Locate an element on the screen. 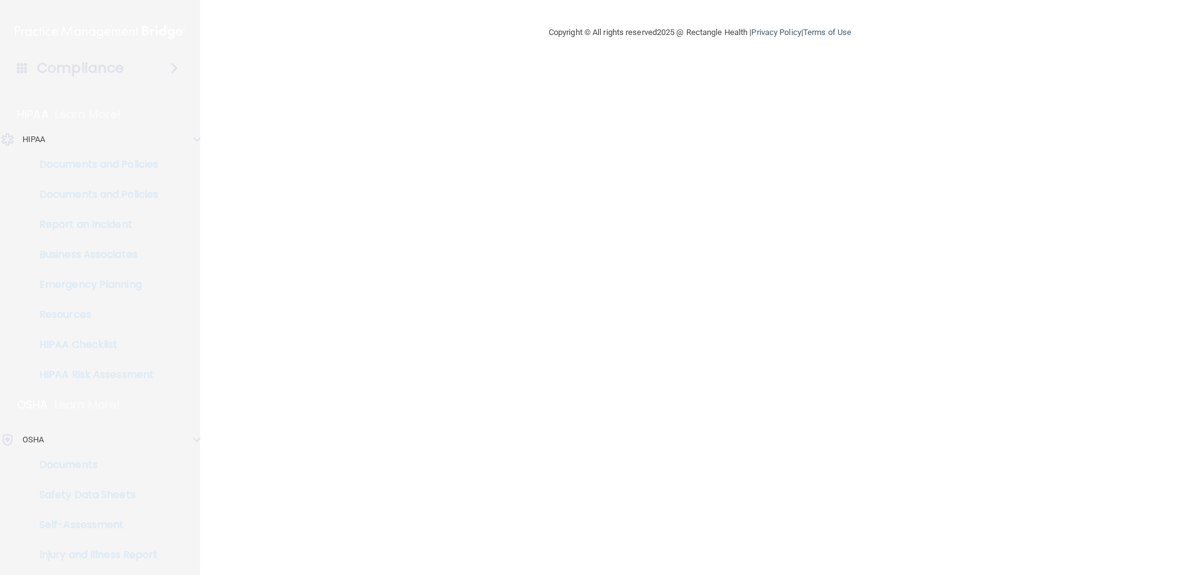 Image resolution: width=1200 pixels, height=575 pixels. p: Business Associates is located at coordinates (93, 254).